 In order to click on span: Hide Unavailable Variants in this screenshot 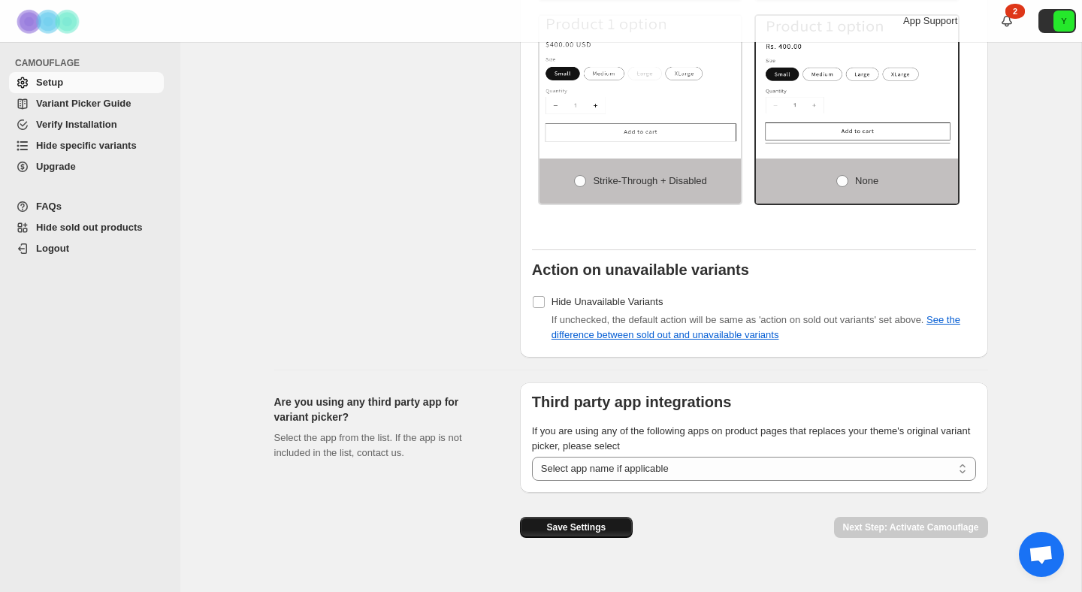, I will do `click(607, 301)`.